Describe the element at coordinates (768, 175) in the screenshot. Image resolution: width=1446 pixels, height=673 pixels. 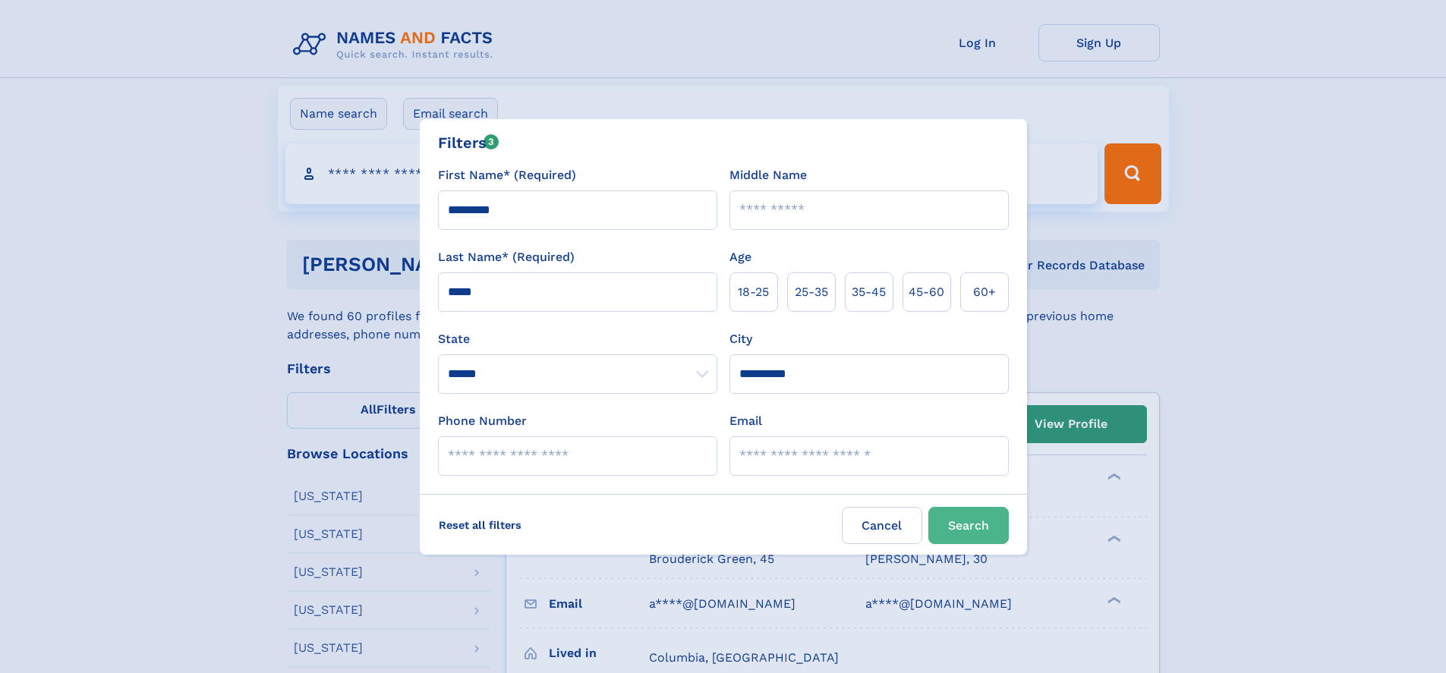
I see `label: Middle Name` at that location.